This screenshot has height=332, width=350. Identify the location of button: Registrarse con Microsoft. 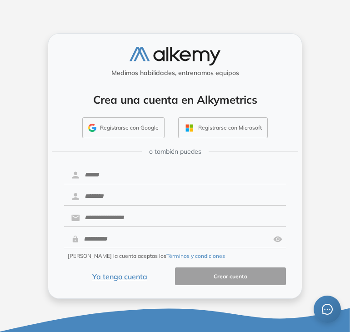
(223, 128).